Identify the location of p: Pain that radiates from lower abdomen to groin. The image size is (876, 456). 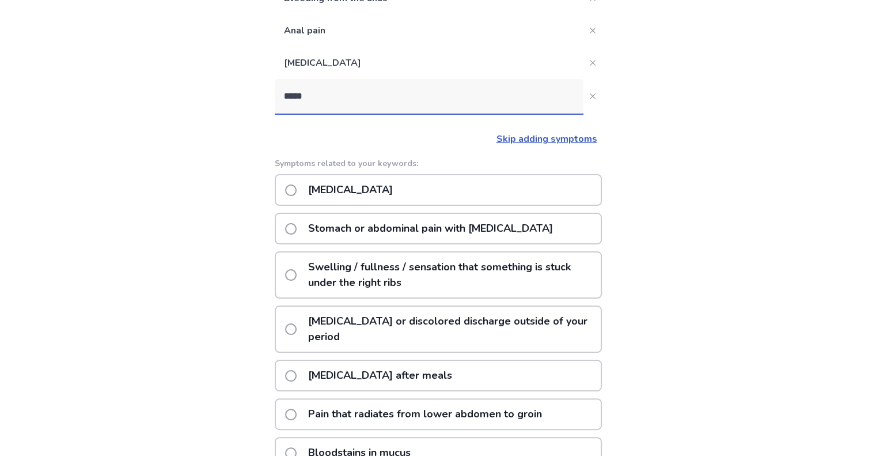
(425, 414).